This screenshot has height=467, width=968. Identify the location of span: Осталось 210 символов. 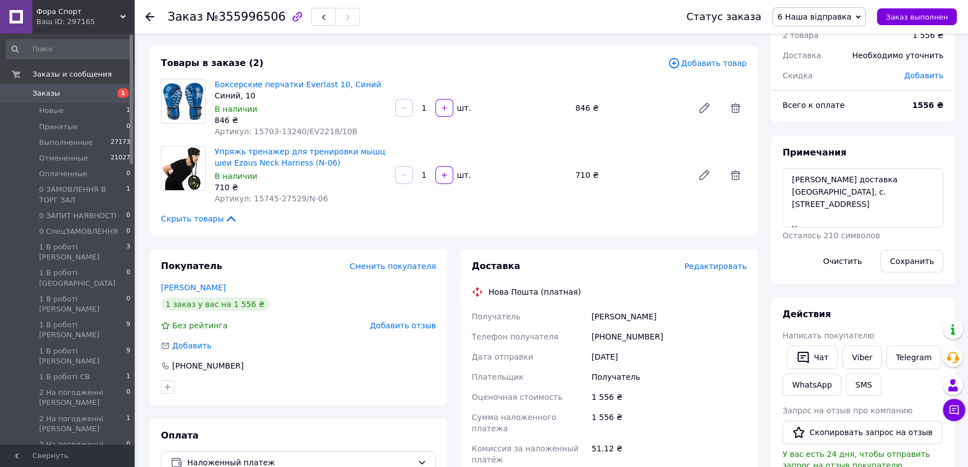
(831, 235).